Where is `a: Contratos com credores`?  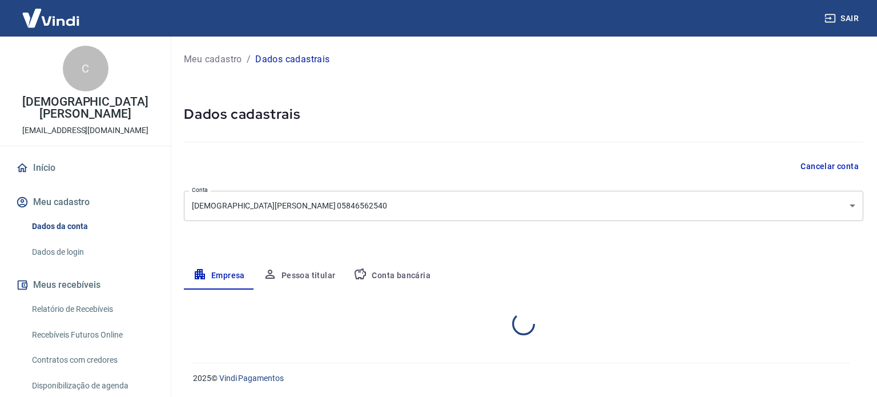 a: Contratos com credores is located at coordinates (92, 360).